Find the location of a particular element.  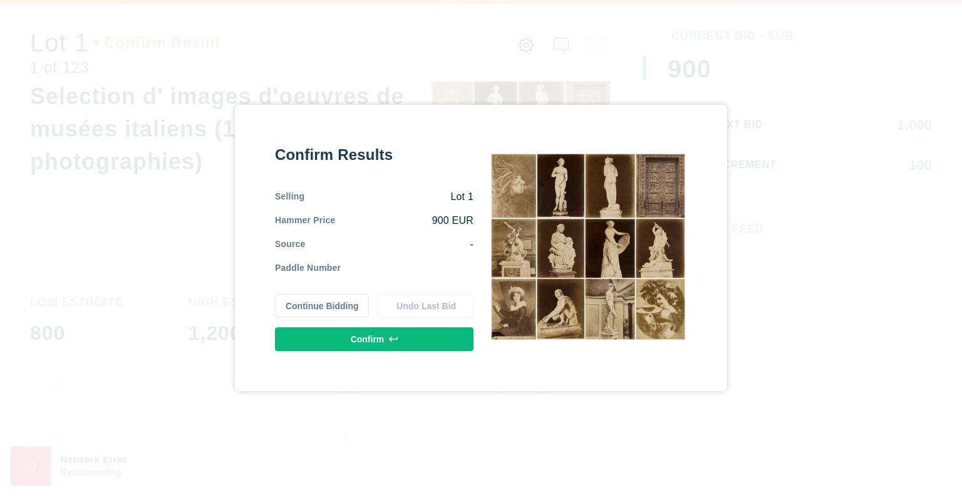

button: Continue Bidding is located at coordinates (322, 306).